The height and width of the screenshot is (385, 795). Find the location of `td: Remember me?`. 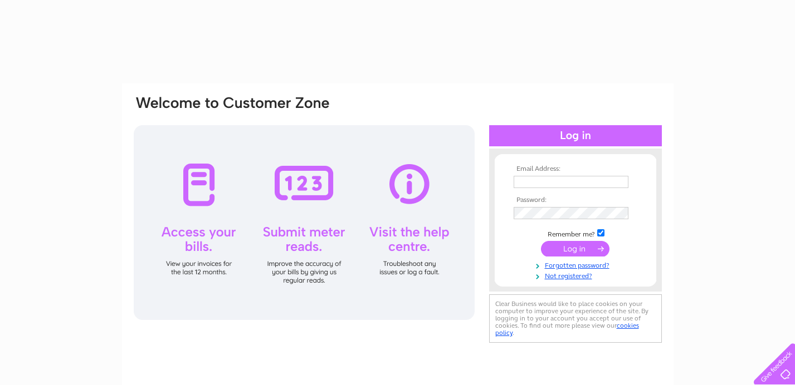

td: Remember me? is located at coordinates (575, 233).